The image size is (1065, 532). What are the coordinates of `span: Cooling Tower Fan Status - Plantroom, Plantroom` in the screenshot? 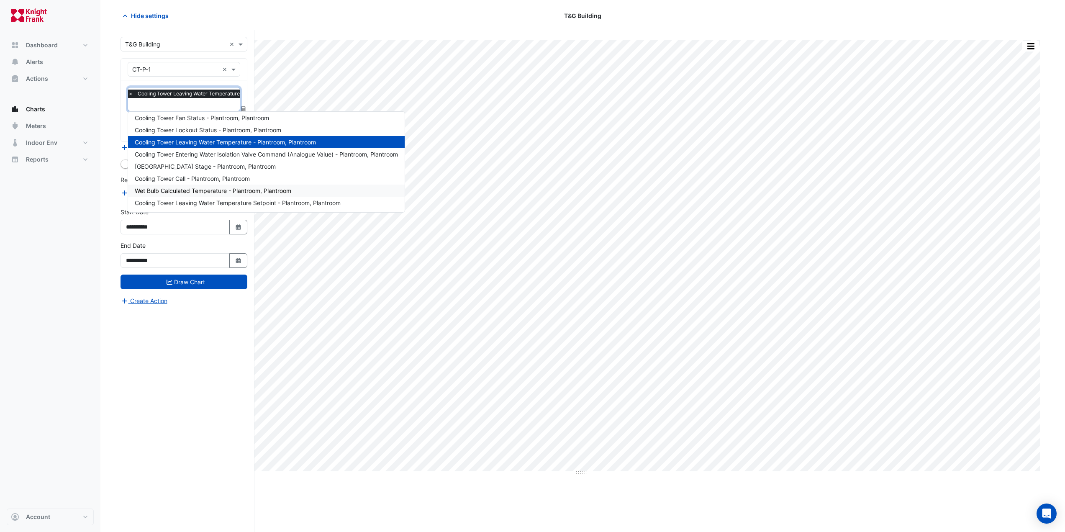 It's located at (202, 118).